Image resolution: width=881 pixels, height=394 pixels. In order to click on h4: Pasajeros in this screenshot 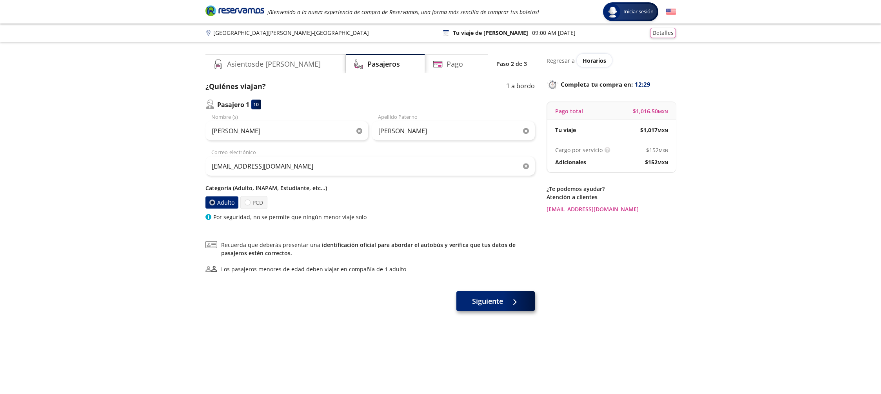, I will do `click(384, 64)`.